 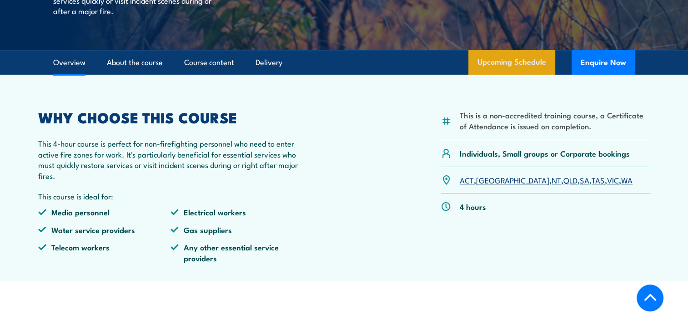 I want to click on p: Individuals, Small groups or Corporate bookings, so click(x=545, y=153).